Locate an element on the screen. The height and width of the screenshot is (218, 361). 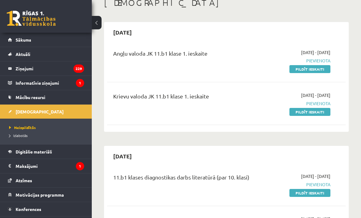
a: Aktuāli is located at coordinates (46, 54).